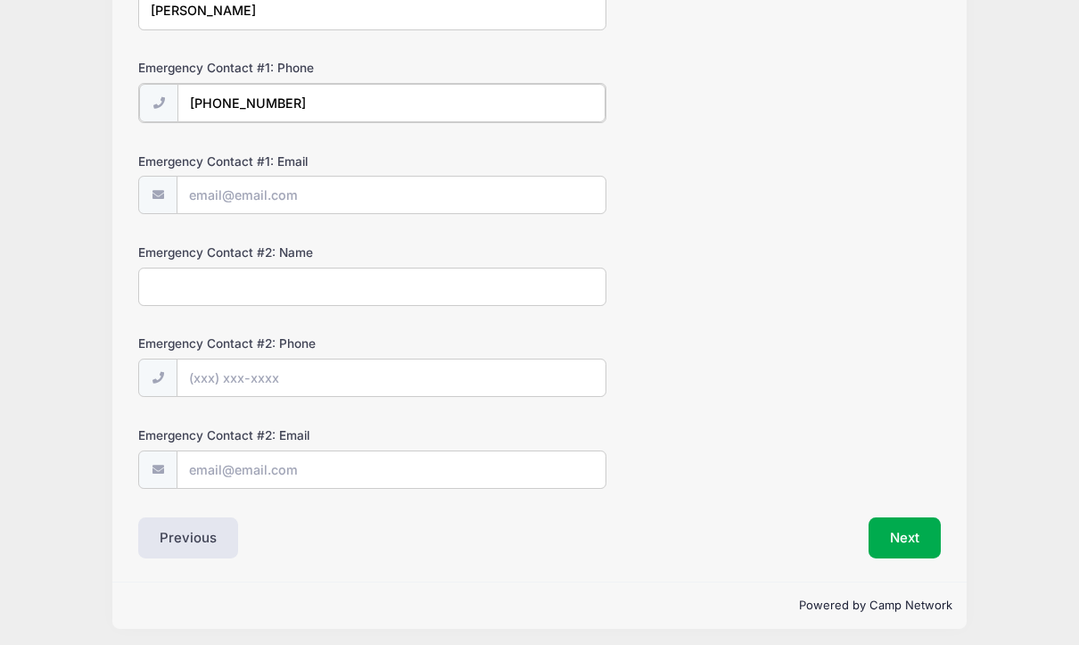  I want to click on p: Powered by Camp Network, so click(540, 605).